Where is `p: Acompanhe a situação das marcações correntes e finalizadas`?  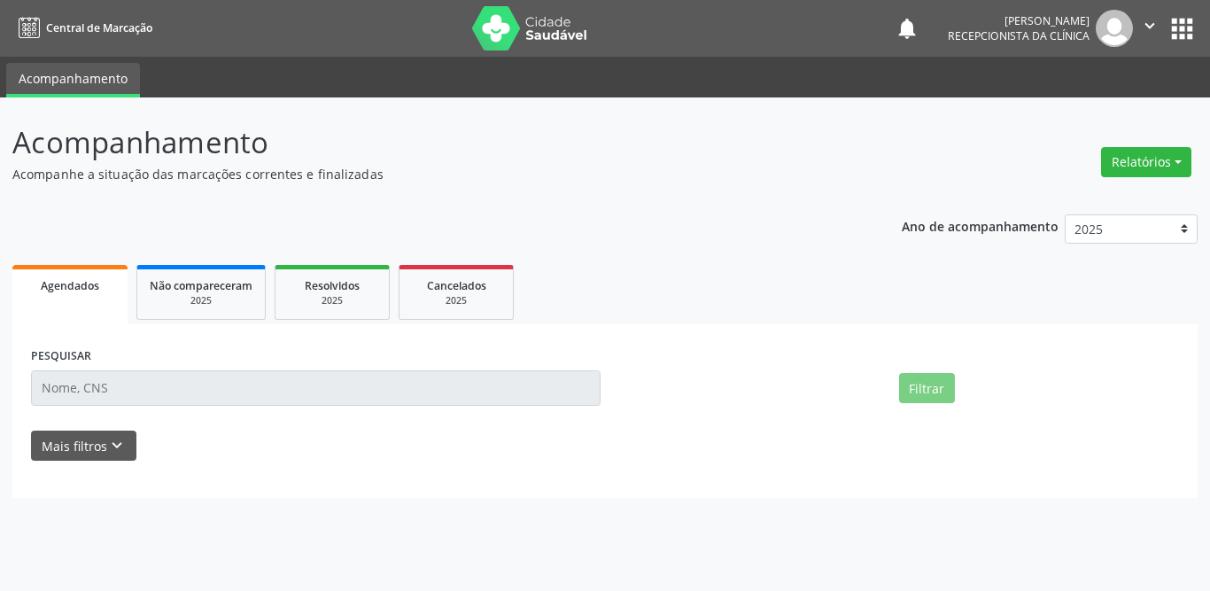
p: Acompanhe a situação das marcações correntes e finalizadas is located at coordinates (427, 174).